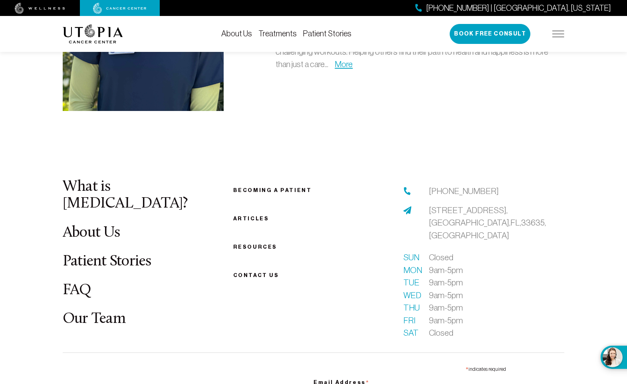  Describe the element at coordinates (256, 275) in the screenshot. I see `span: Contact us` at that location.